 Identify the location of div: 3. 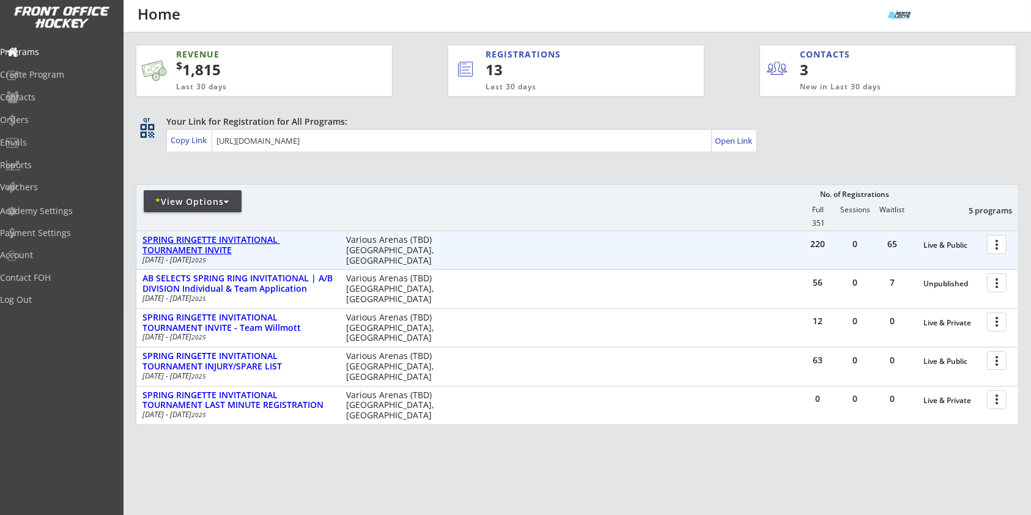
(837, 70).